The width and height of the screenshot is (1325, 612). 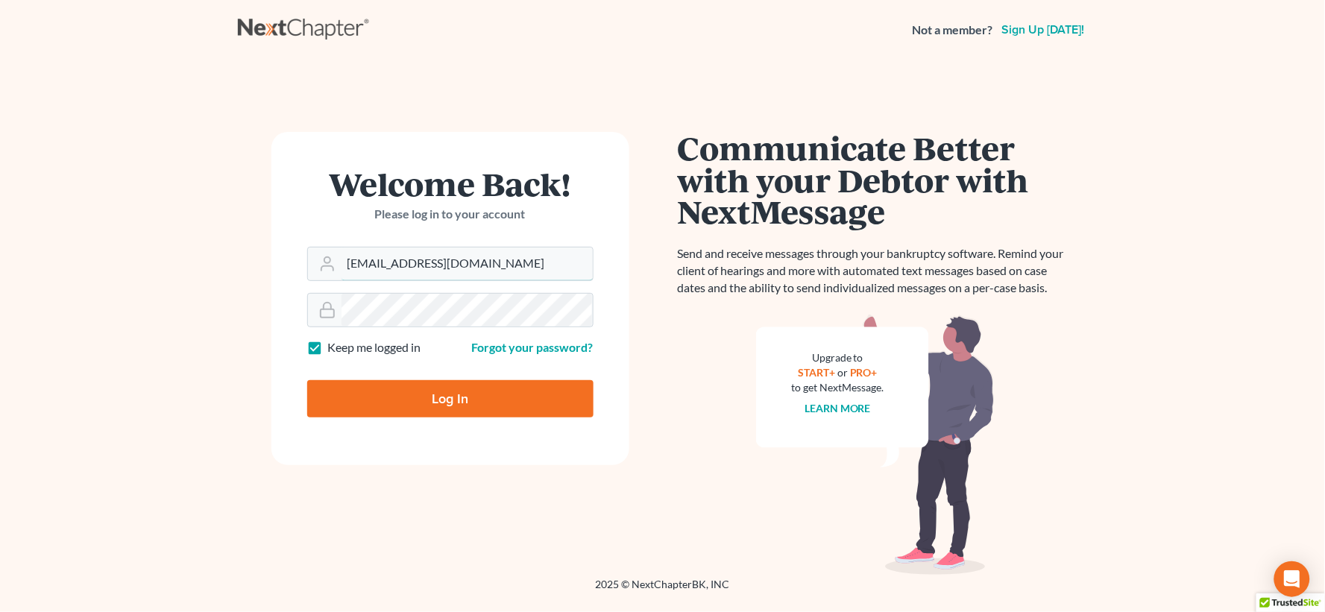 What do you see at coordinates (838, 358) in the screenshot?
I see `div: Upgrade to` at bounding box center [838, 358].